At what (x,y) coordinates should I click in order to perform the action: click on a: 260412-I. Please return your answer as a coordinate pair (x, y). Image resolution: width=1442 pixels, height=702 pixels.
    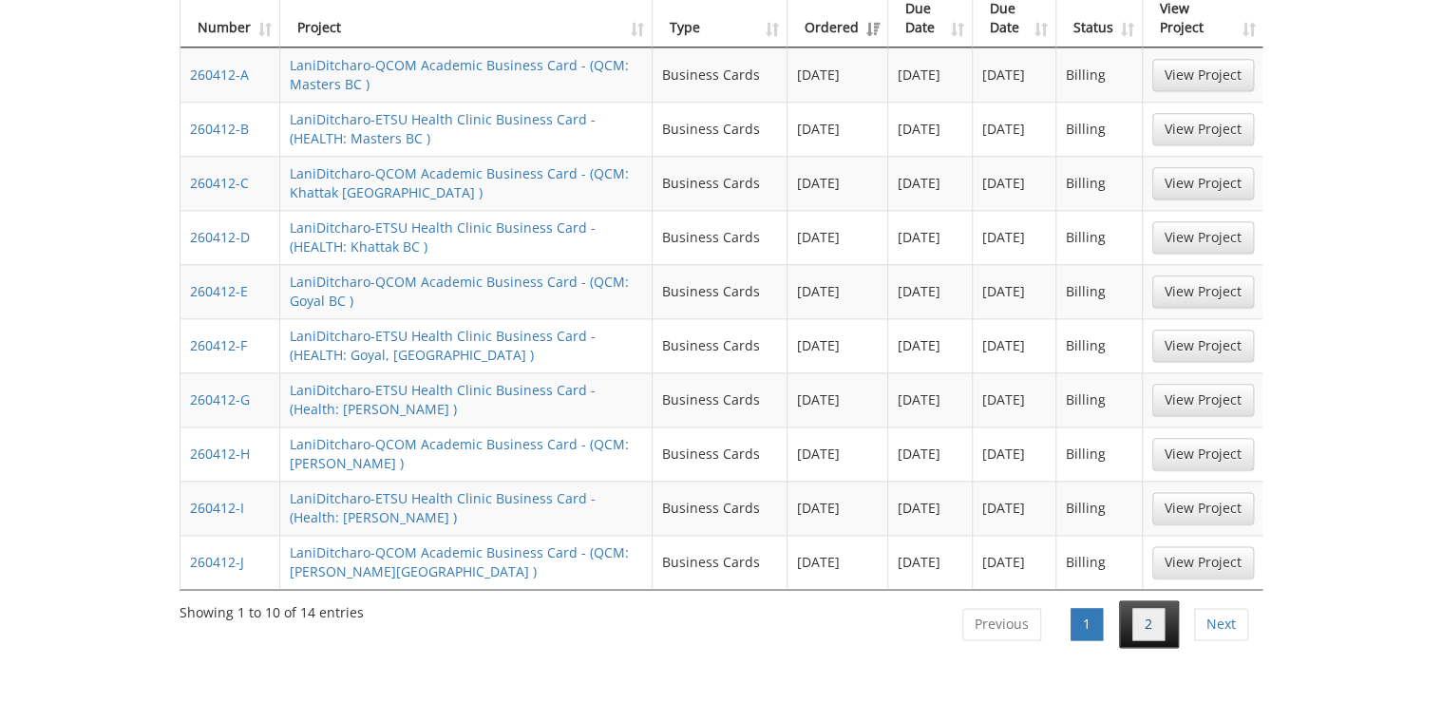
    Looking at the image, I should click on (217, 507).